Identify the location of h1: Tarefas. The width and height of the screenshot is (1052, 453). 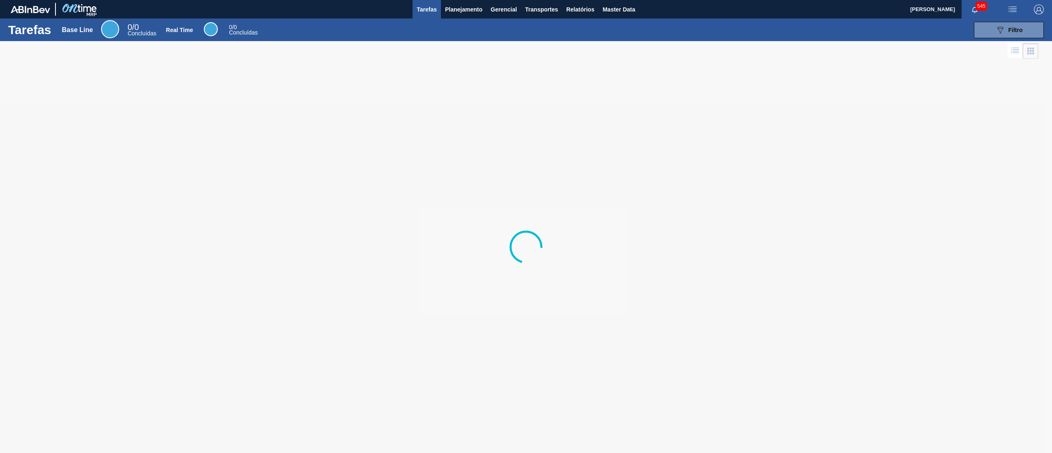
(30, 30).